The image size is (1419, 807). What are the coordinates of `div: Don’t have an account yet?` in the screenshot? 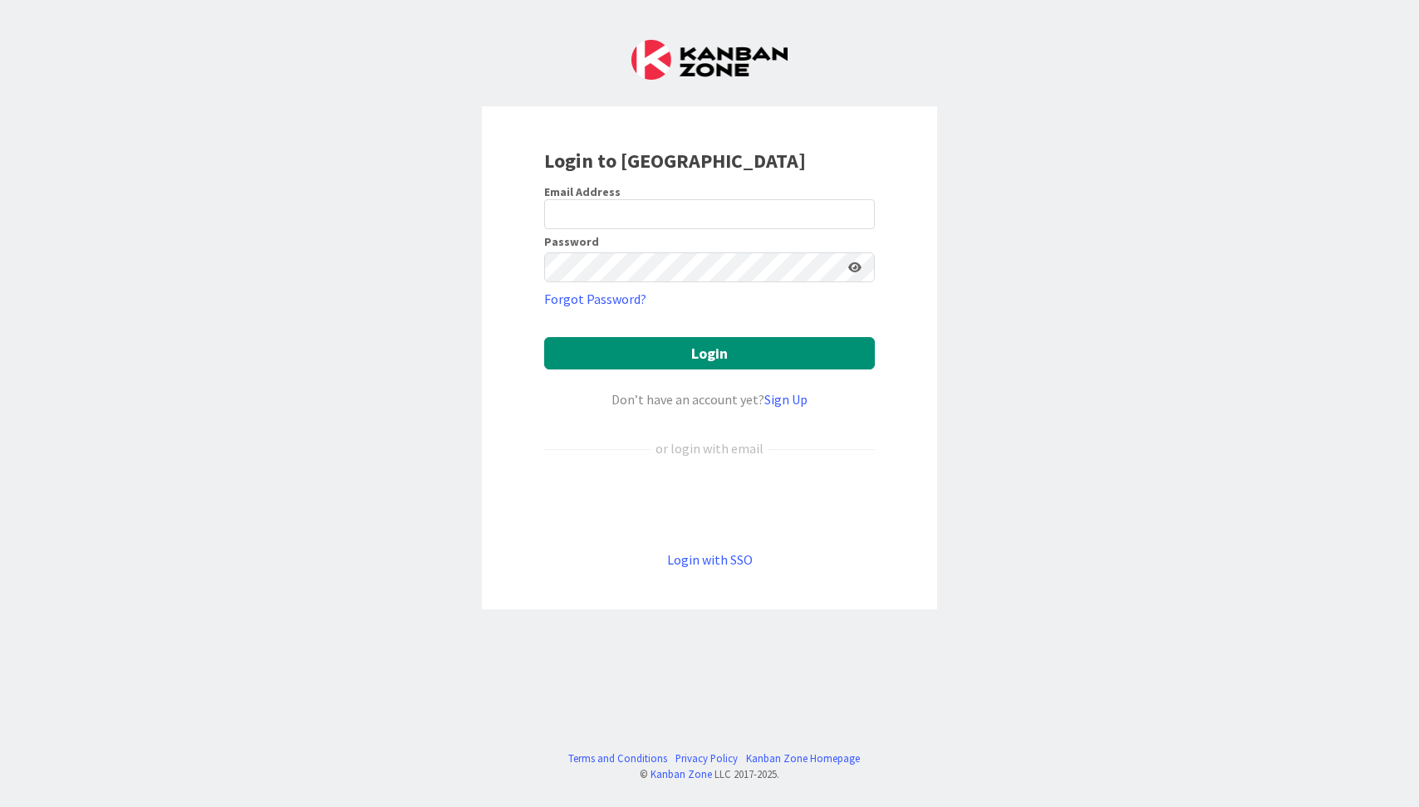 It's located at (709, 400).